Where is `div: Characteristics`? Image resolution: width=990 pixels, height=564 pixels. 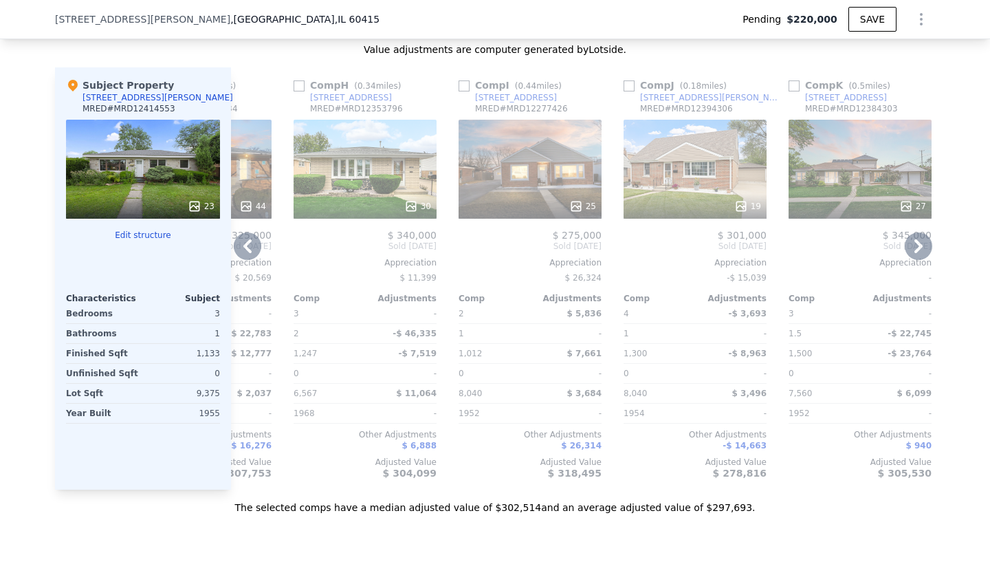 div: Characteristics is located at coordinates (104, 298).